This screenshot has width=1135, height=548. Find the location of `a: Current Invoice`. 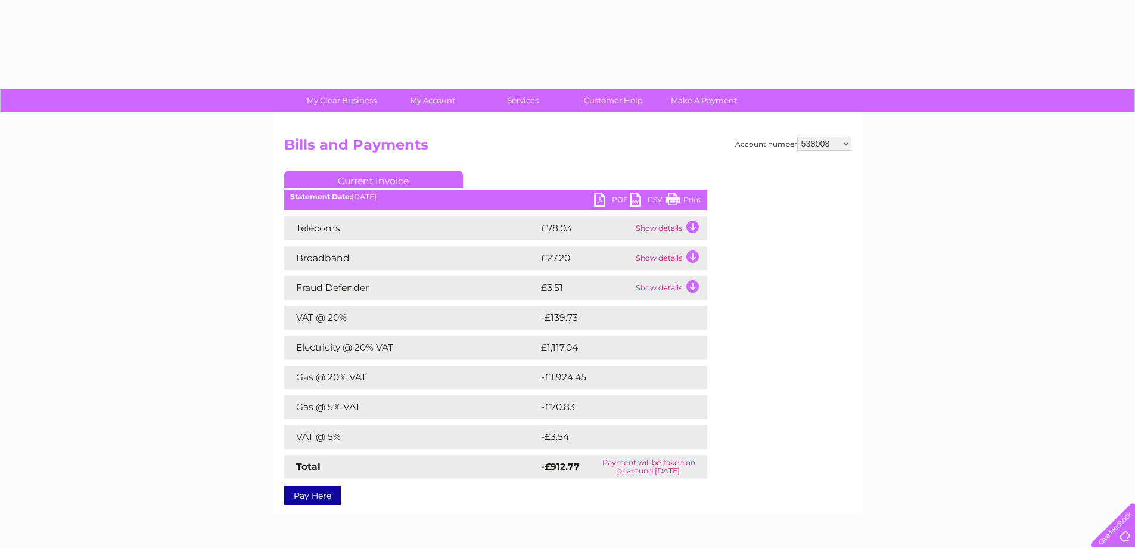

a: Current Invoice is located at coordinates (374, 179).